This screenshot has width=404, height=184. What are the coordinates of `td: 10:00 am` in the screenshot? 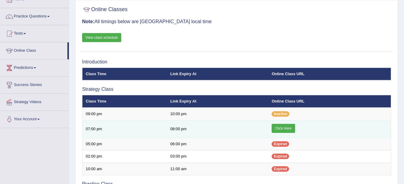 It's located at (124, 169).